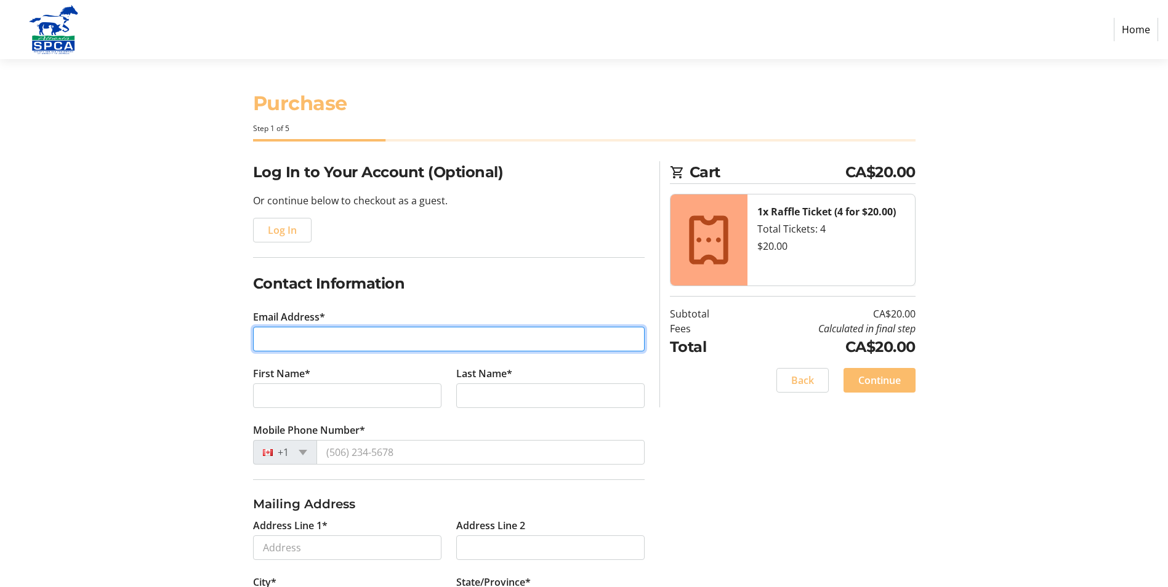 This screenshot has height=587, width=1168. I want to click on h2: Log In to Your Account (Optional), so click(449, 172).